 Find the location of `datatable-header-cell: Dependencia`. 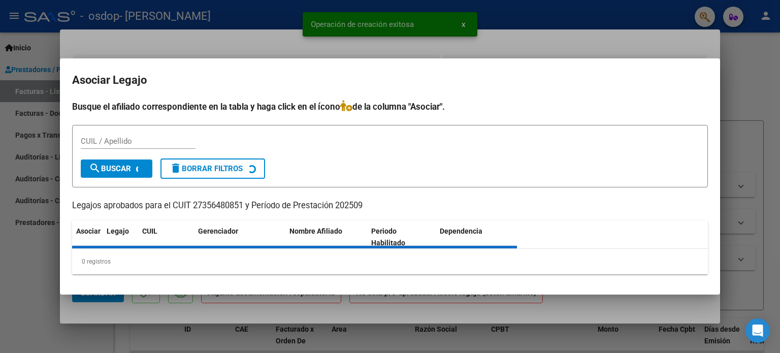

datatable-header-cell: Dependencia is located at coordinates (476, 237).